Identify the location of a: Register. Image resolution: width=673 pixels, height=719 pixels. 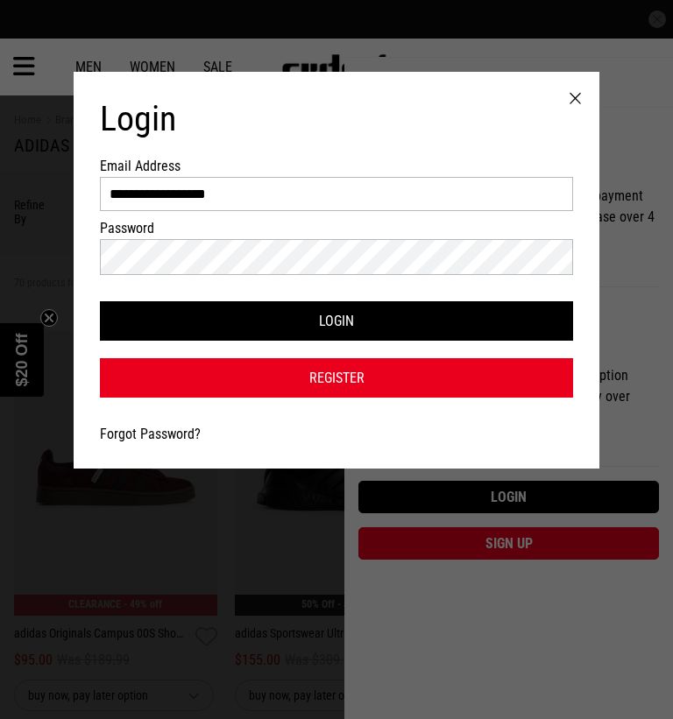
(336, 378).